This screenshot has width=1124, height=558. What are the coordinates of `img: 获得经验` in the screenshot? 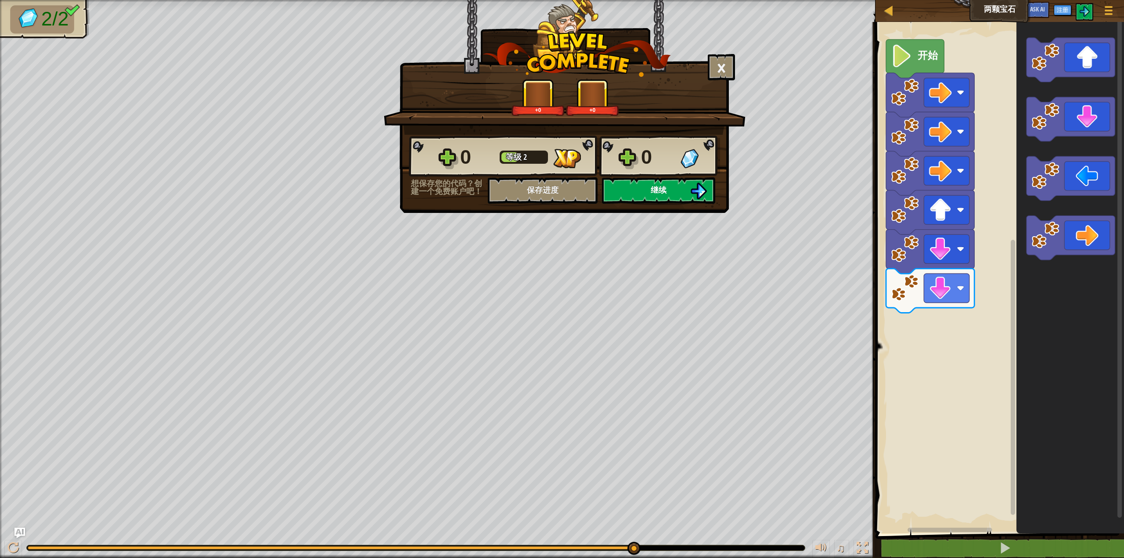 It's located at (567, 158).